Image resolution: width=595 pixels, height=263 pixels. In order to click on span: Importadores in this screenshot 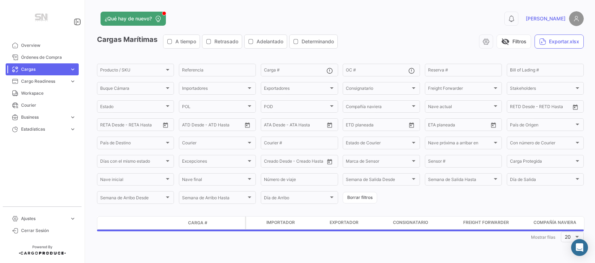, I will do `click(214, 89)`.